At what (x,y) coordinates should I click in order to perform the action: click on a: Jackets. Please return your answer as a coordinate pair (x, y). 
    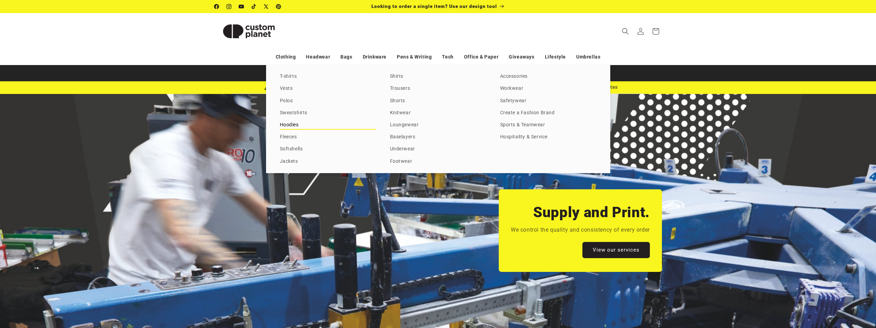
    Looking at the image, I should click on (328, 162).